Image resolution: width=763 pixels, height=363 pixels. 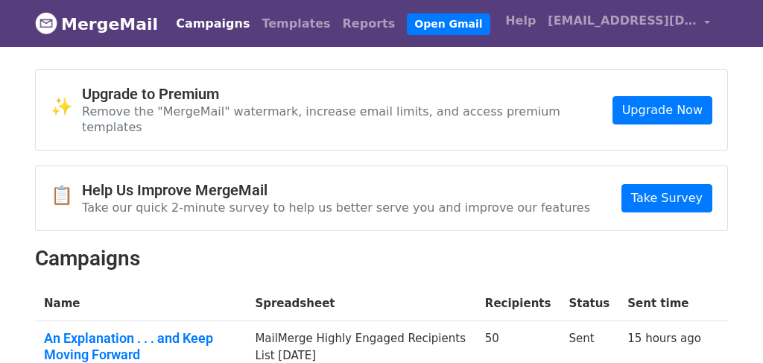 What do you see at coordinates (336, 190) in the screenshot?
I see `h4: Help Us Improve MergeMail` at bounding box center [336, 190].